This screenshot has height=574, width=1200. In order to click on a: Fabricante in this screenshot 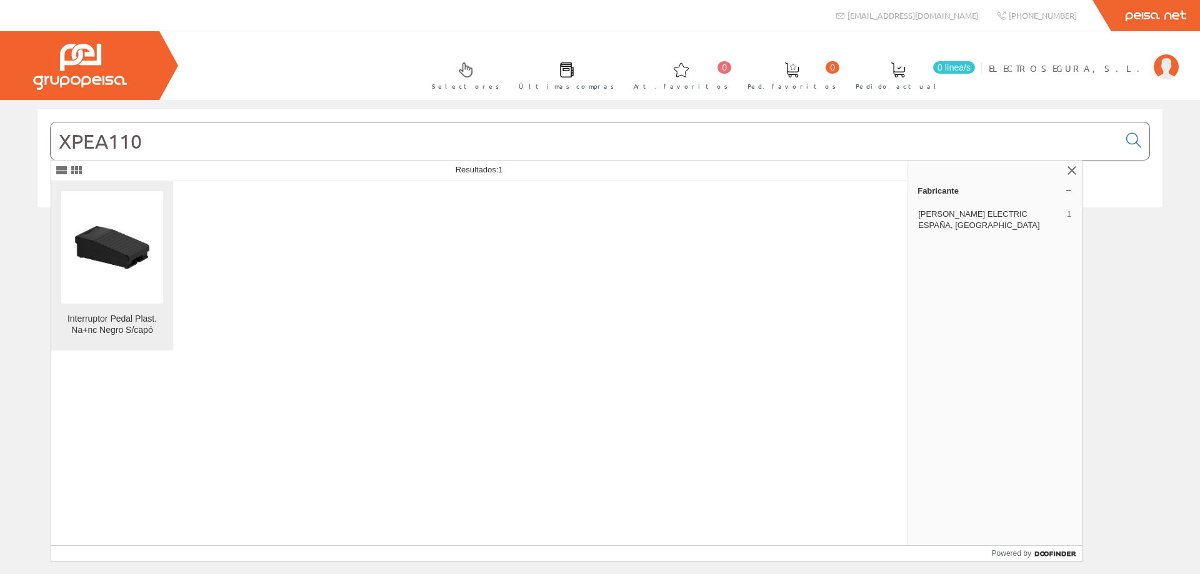, I will do `click(994, 191)`.